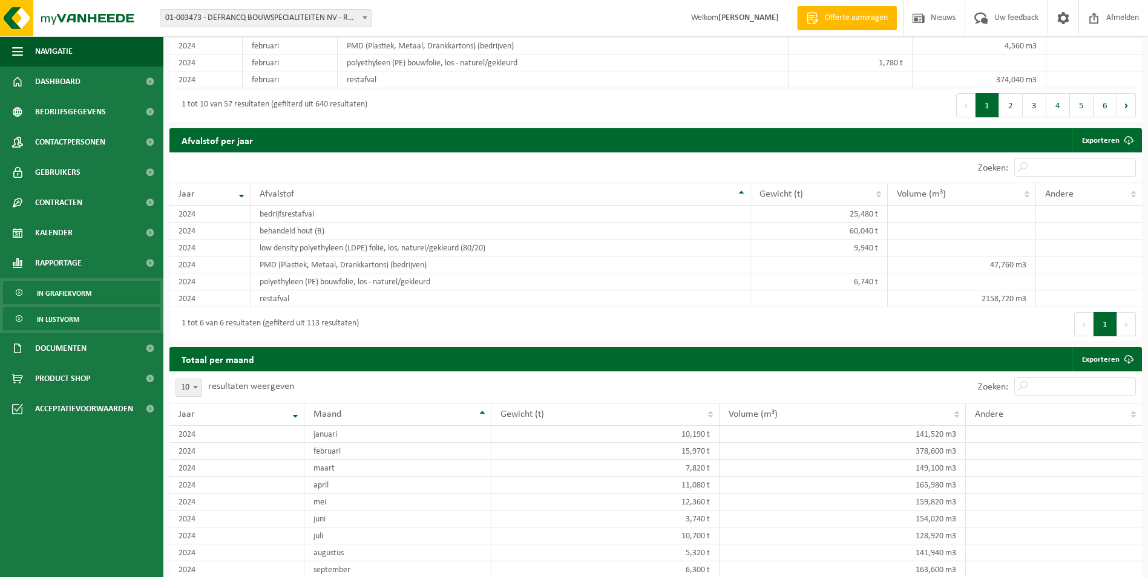 The width and height of the screenshot is (1148, 577). Describe the element at coordinates (842, 553) in the screenshot. I see `td: 141,940 m3` at that location.